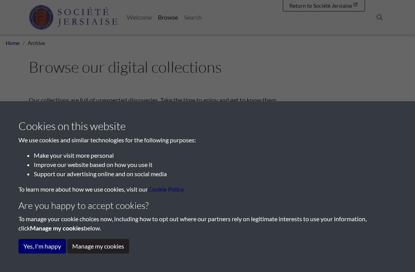  Describe the element at coordinates (215, 174) in the screenshot. I see `li: Support our advertising online and on social media` at that location.